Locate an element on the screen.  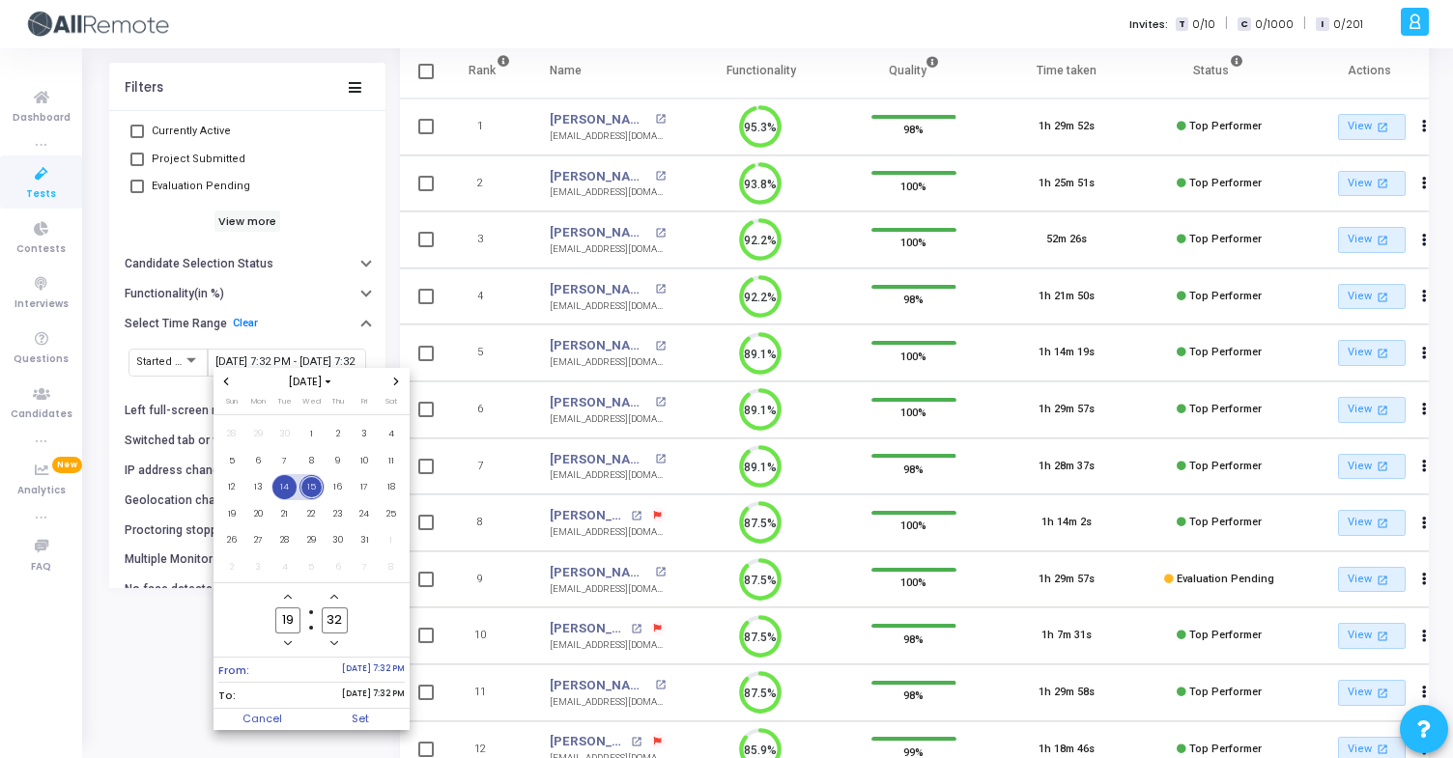
button: Minus a hour is located at coordinates (288, 643).